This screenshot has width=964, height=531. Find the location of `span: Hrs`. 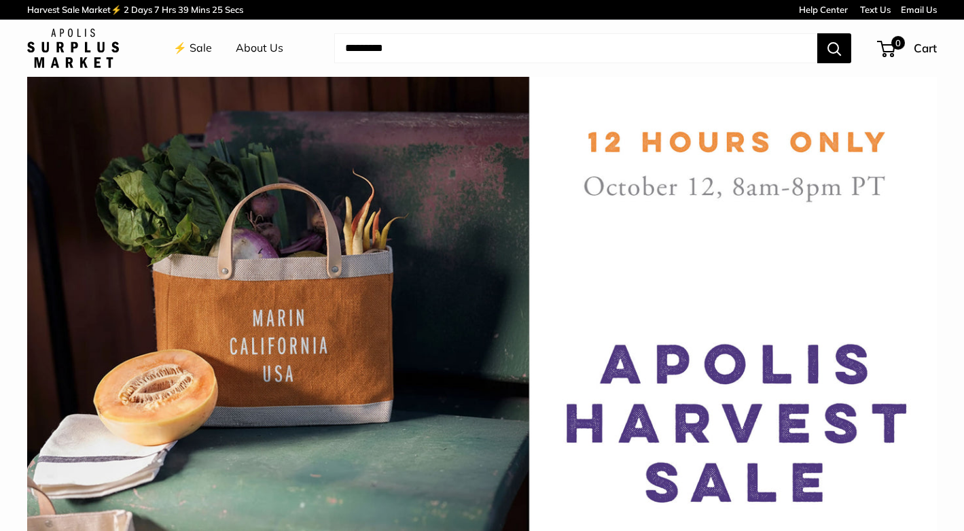

span: Hrs is located at coordinates (168, 10).